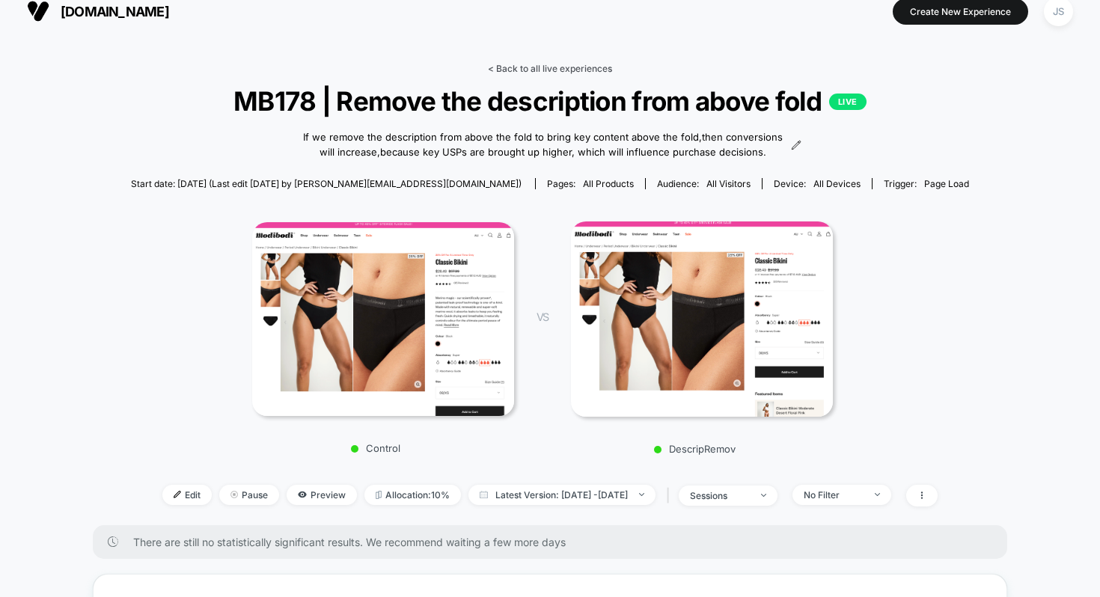  I want to click on span: If we remove the description from above the fold to bring key content above the fold,then convers..., so click(543, 144).